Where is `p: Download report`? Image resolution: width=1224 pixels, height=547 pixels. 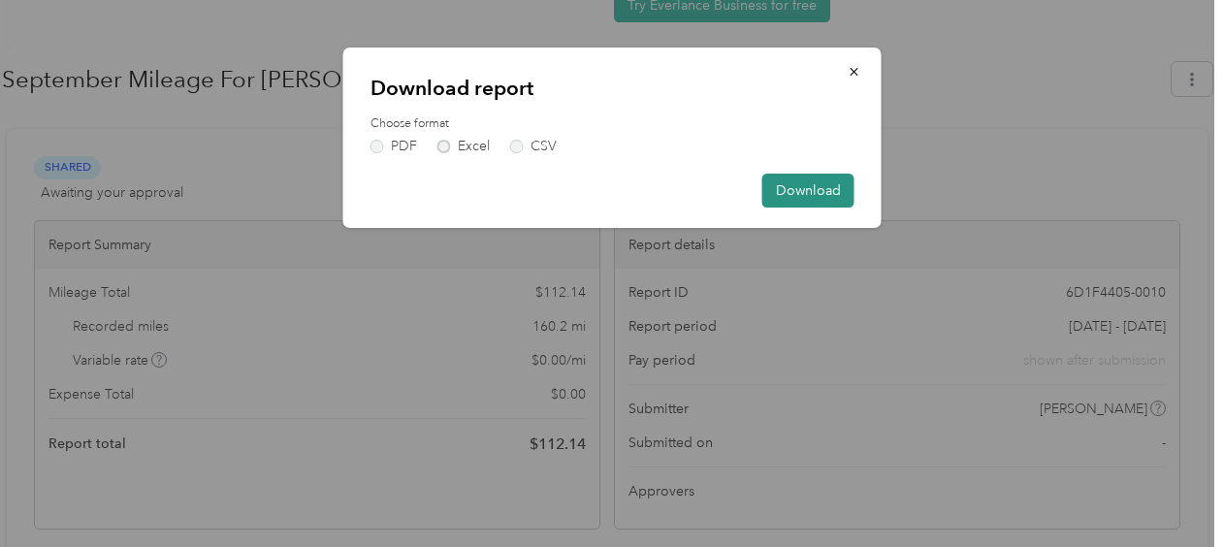
p: Download report is located at coordinates (612, 88).